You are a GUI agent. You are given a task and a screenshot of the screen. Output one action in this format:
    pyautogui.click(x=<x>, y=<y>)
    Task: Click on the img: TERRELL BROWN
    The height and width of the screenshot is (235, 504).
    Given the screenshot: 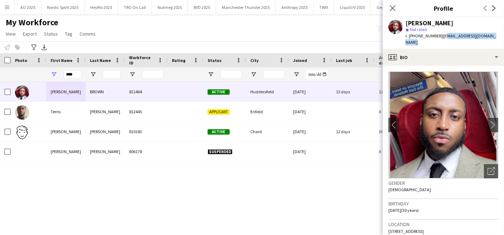 What is the action you would take?
    pyautogui.click(x=22, y=93)
    